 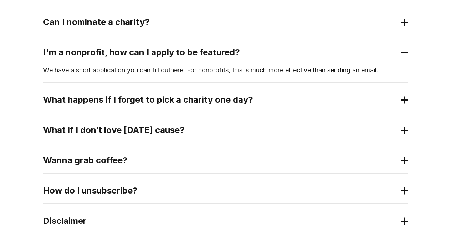 I want to click on h2: I'm a nonprofit, how can I apply to be featured?, so click(x=220, y=52).